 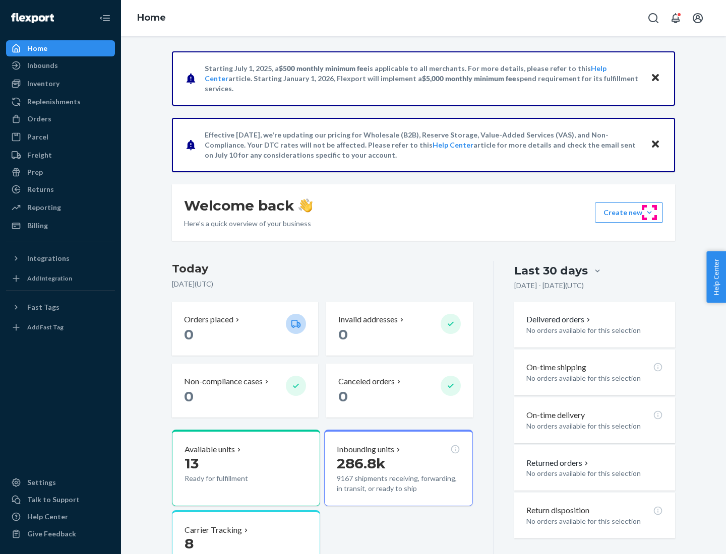 What do you see at coordinates (39, 119) in the screenshot?
I see `div: Orders` at bounding box center [39, 119].